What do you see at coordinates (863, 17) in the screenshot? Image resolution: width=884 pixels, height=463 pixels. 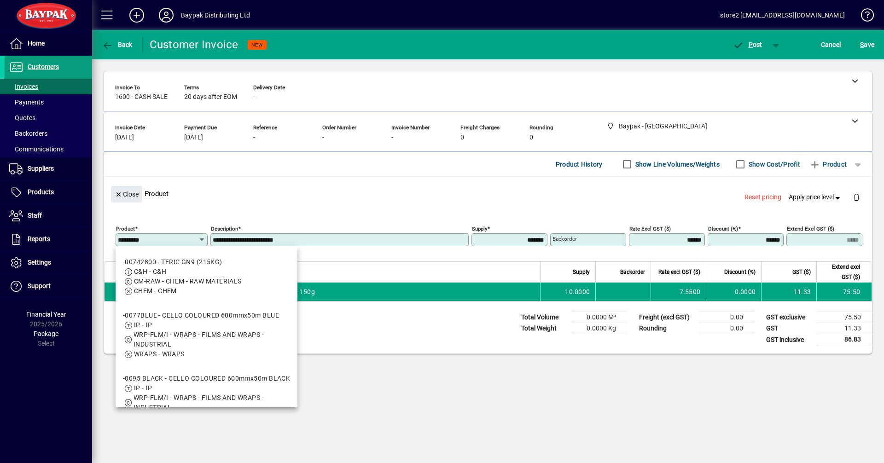 I see `a: Knowledge Base` at bounding box center [863, 17].